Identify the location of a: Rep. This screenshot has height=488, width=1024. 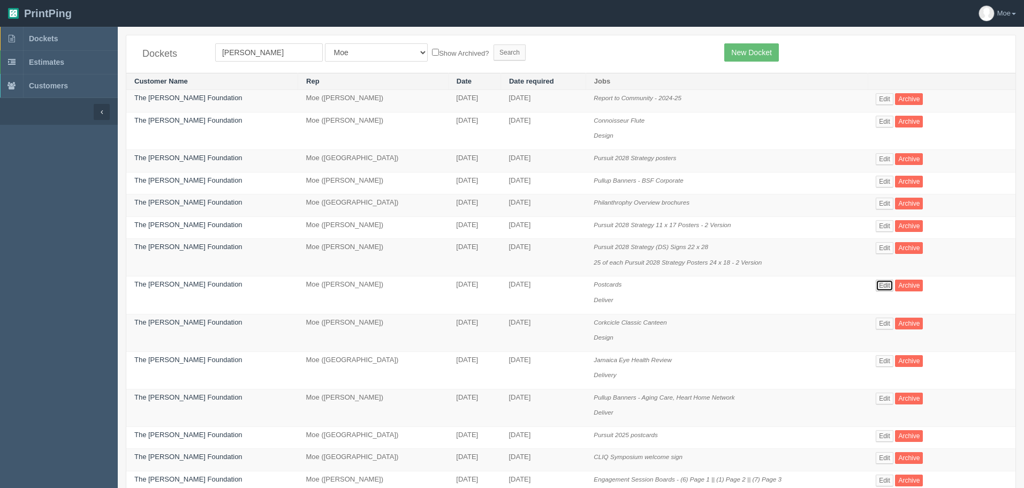
(313, 81).